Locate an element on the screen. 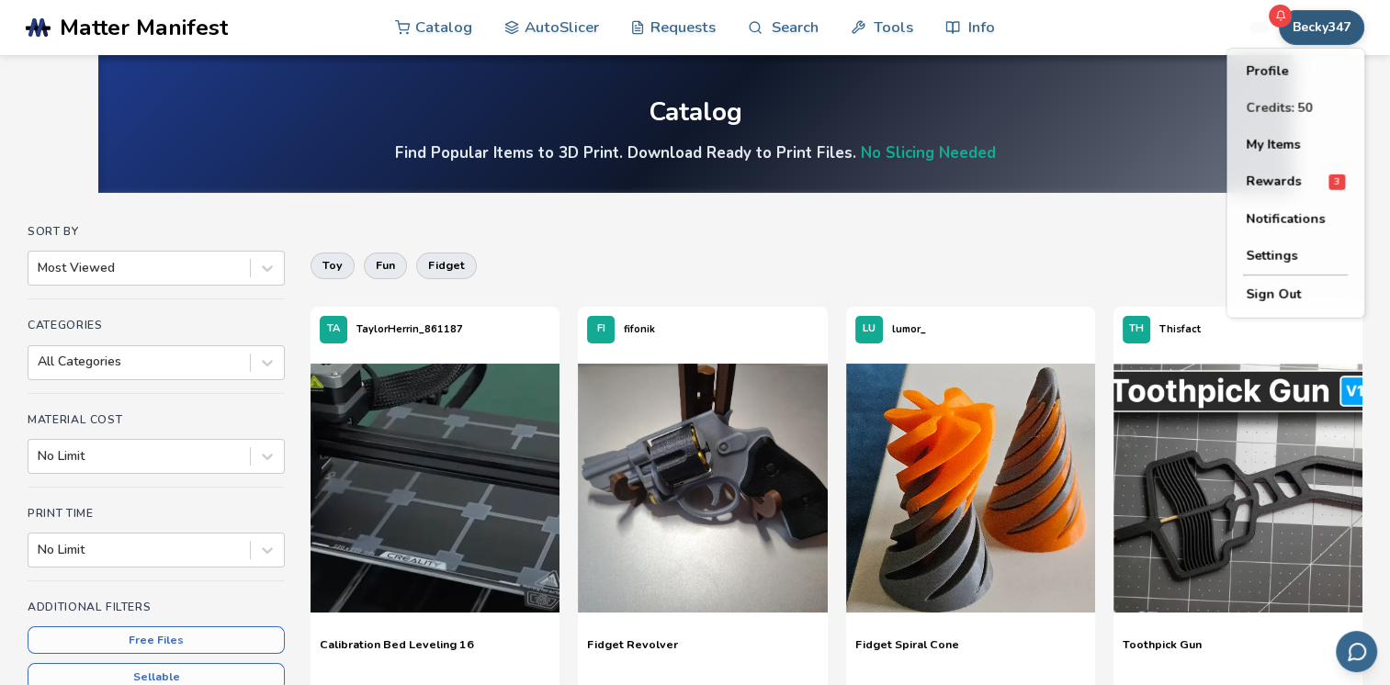 This screenshot has height=685, width=1390. div: Becky347 is located at coordinates (1295, 183).